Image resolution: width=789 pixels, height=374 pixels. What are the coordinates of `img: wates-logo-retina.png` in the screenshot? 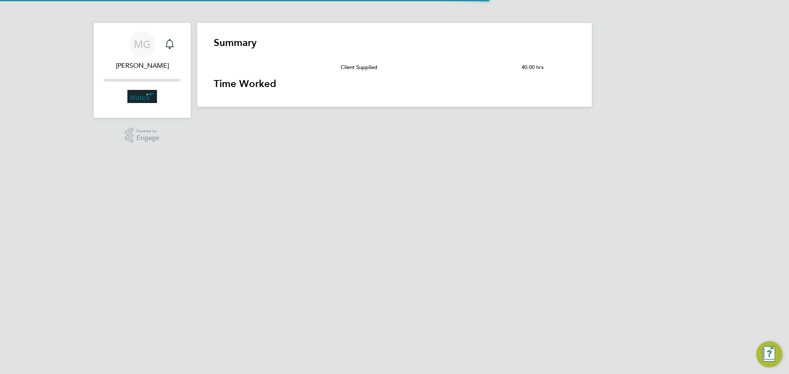 It's located at (142, 97).